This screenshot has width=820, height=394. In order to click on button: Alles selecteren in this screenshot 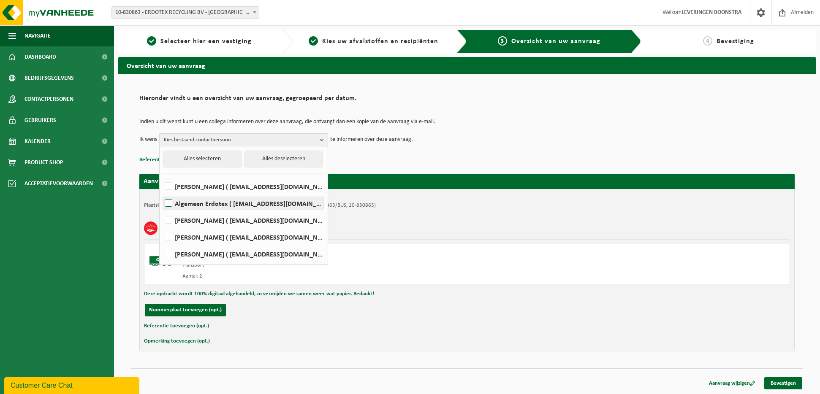, I will do `click(202, 159)`.